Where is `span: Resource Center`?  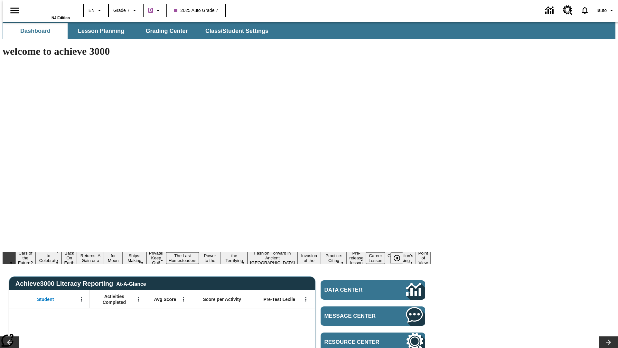
span: Resource Center is located at coordinates (356, 342).